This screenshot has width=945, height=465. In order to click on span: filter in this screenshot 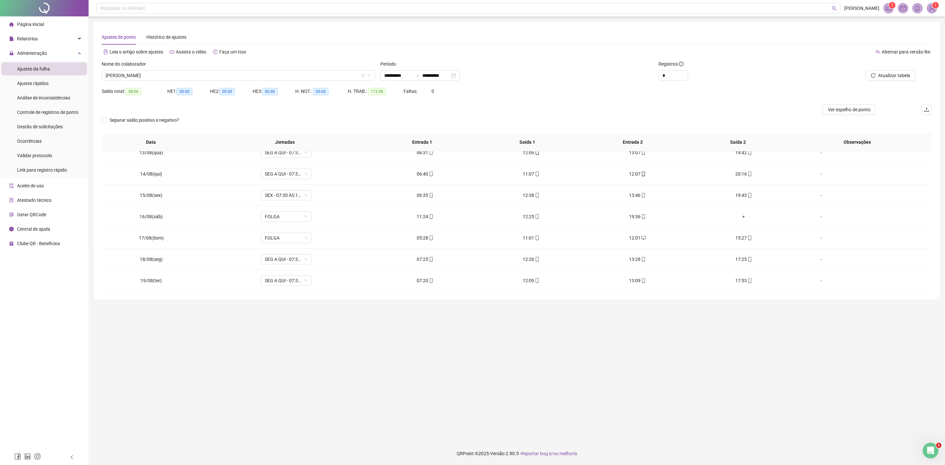, I will do `click(363, 75)`.